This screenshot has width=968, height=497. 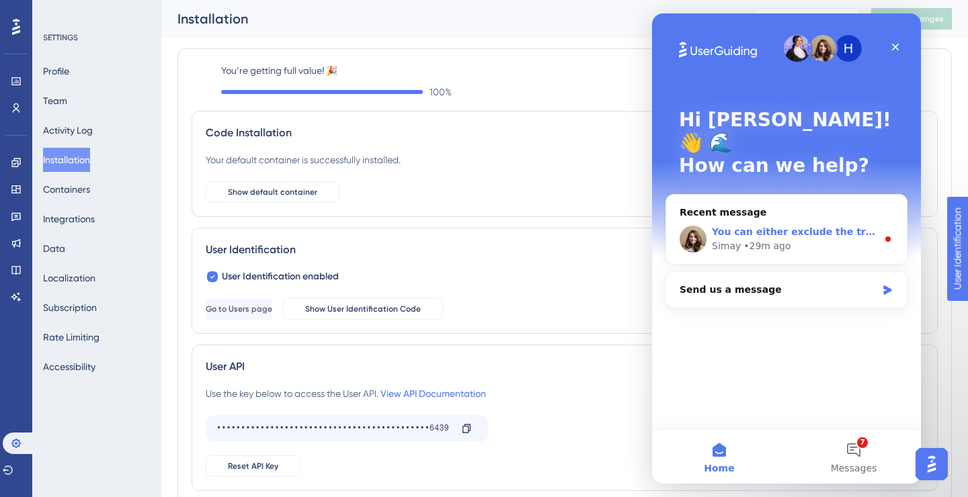 I want to click on button: Subscription, so click(x=70, y=308).